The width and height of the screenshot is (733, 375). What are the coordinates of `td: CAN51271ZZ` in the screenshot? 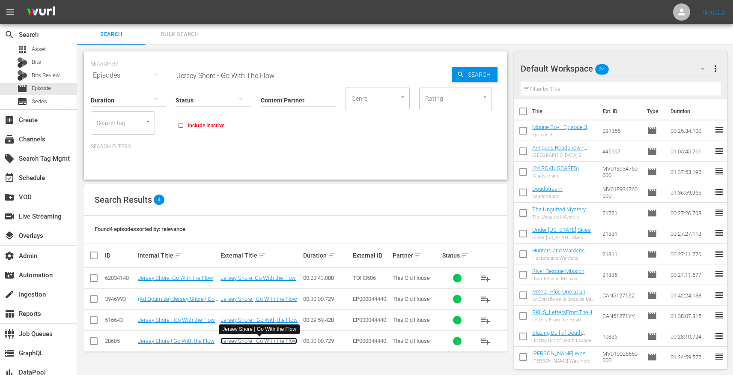 It's located at (622, 295).